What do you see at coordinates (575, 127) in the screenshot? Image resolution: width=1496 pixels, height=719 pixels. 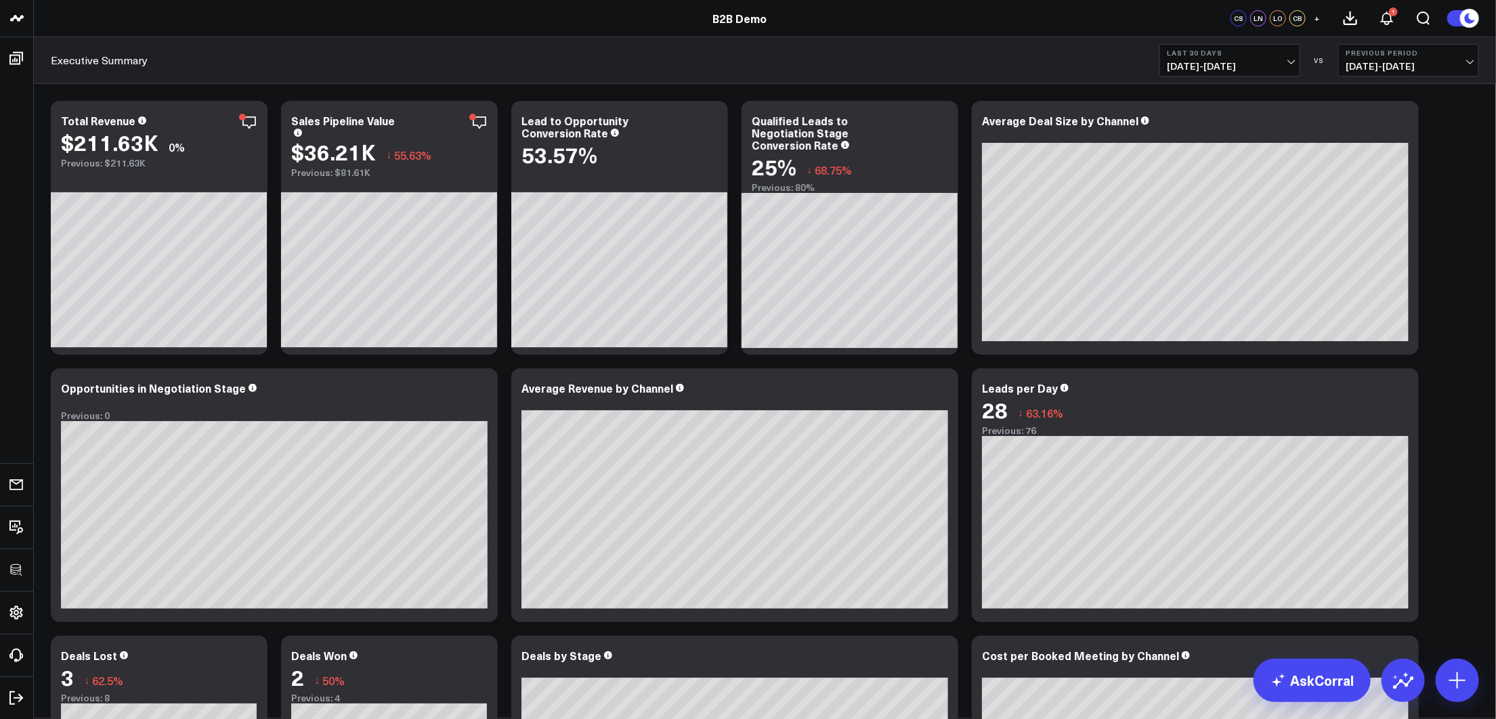 I see `div: Lead to Opportunity Conversion Rate` at bounding box center [575, 127].